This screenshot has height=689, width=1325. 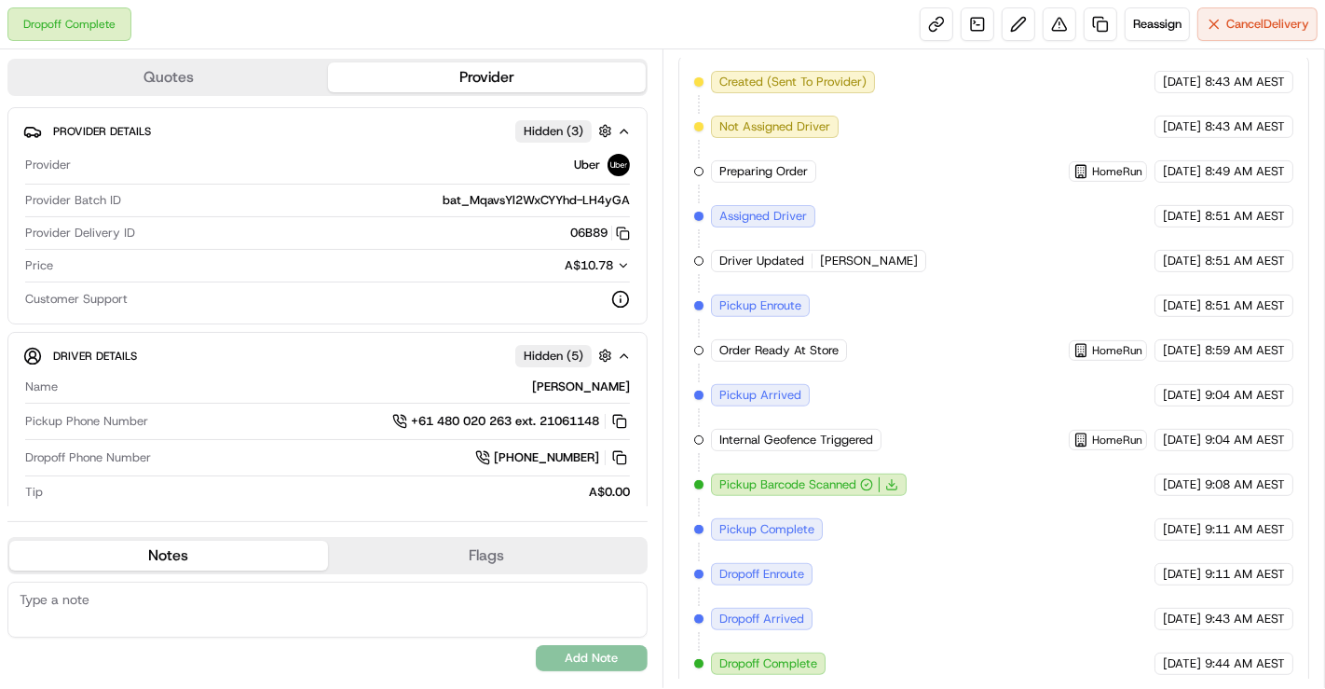 I want to click on button: Provider DetailsHidden (3), so click(x=327, y=130).